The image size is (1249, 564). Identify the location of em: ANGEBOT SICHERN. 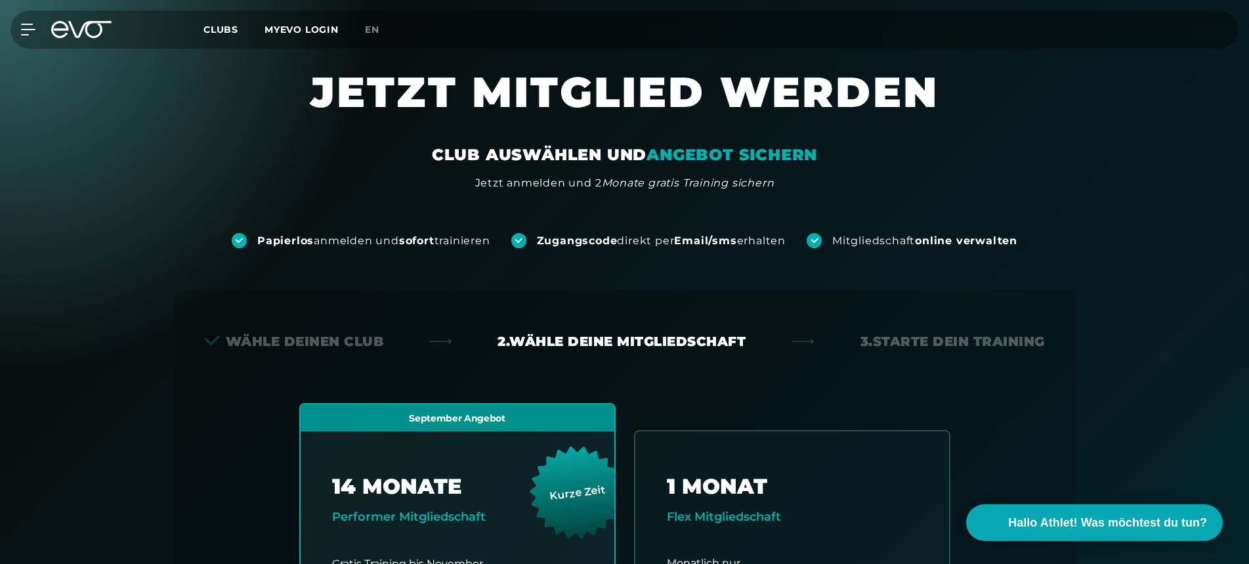
(732, 154).